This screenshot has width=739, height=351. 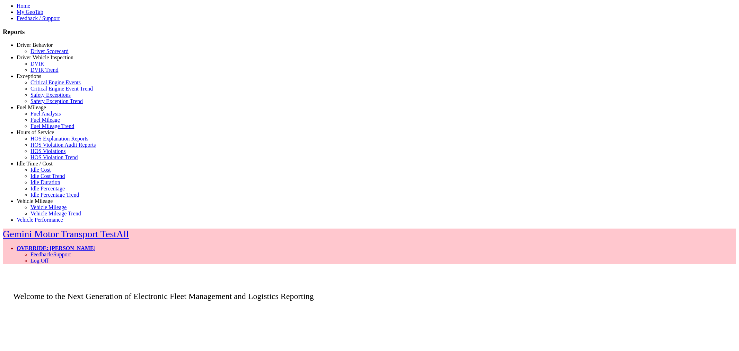 I want to click on a: Idle Duration, so click(x=45, y=182).